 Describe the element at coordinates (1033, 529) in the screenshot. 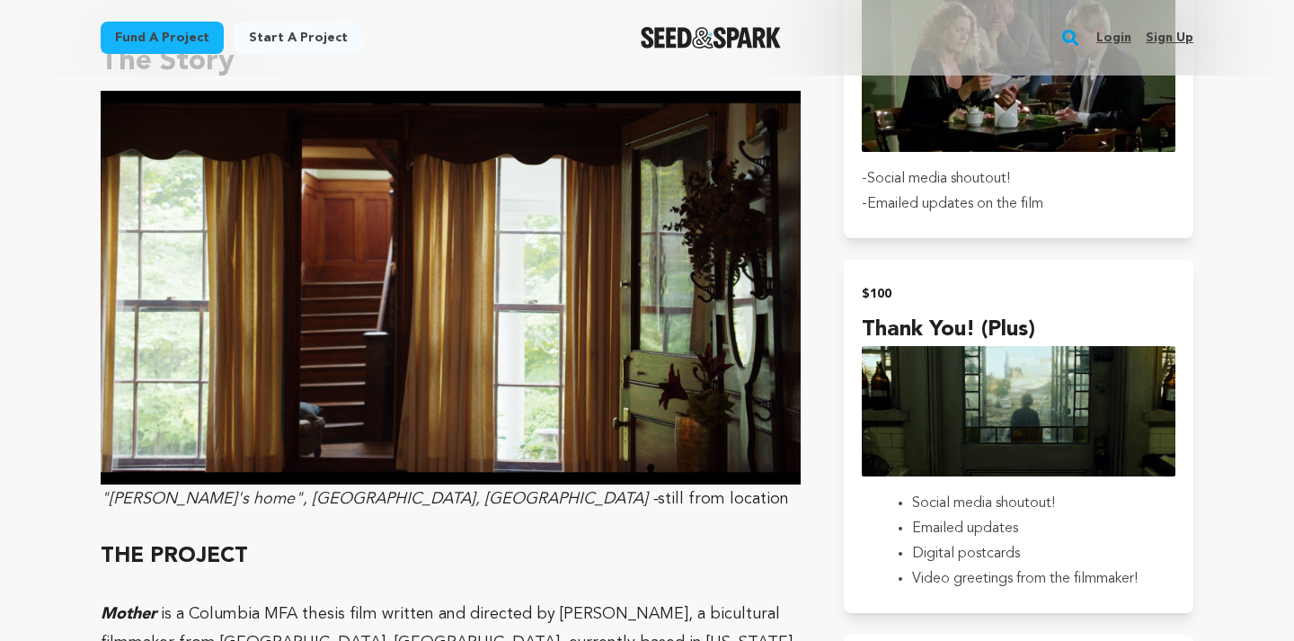

I see `li: Emailed updates` at that location.